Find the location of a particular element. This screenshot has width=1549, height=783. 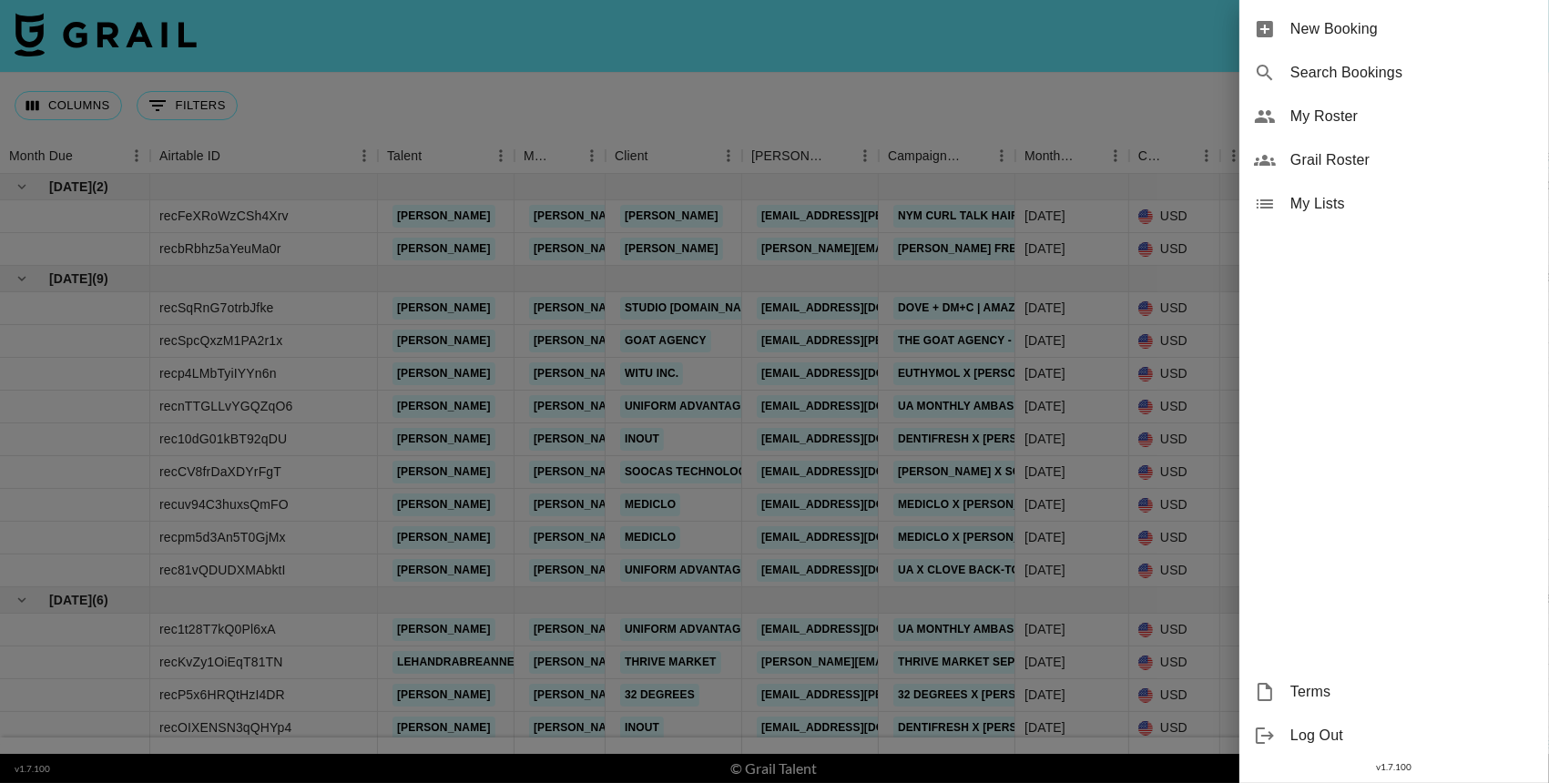

div: My Lists is located at coordinates (1394, 204).